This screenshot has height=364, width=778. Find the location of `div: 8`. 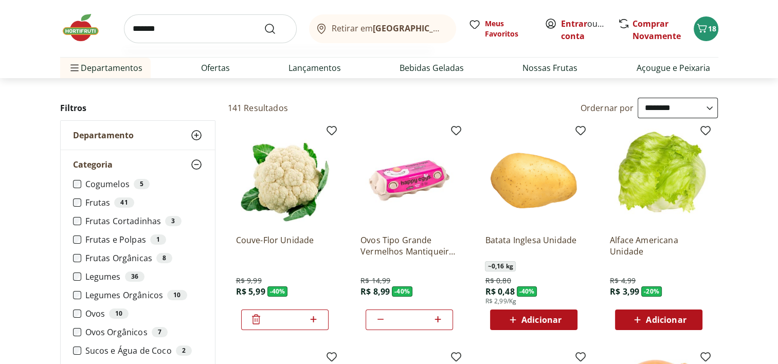

div: 8 is located at coordinates (164, 258).